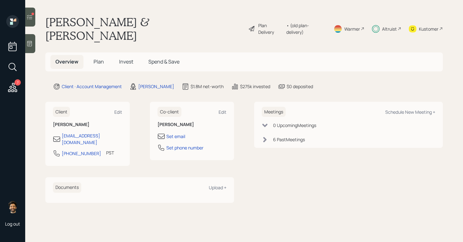  I want to click on div: $0 deposited, so click(300, 86).